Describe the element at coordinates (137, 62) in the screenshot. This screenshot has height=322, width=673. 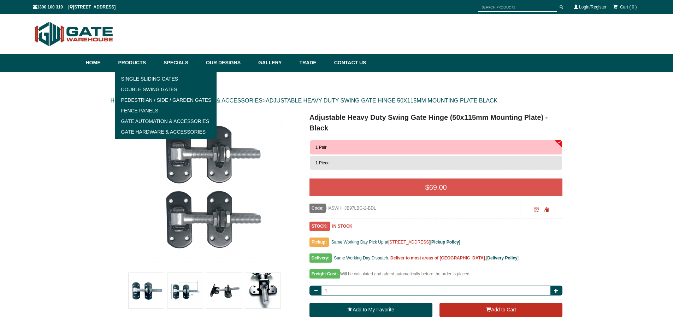
I see `a: Products` at that location.